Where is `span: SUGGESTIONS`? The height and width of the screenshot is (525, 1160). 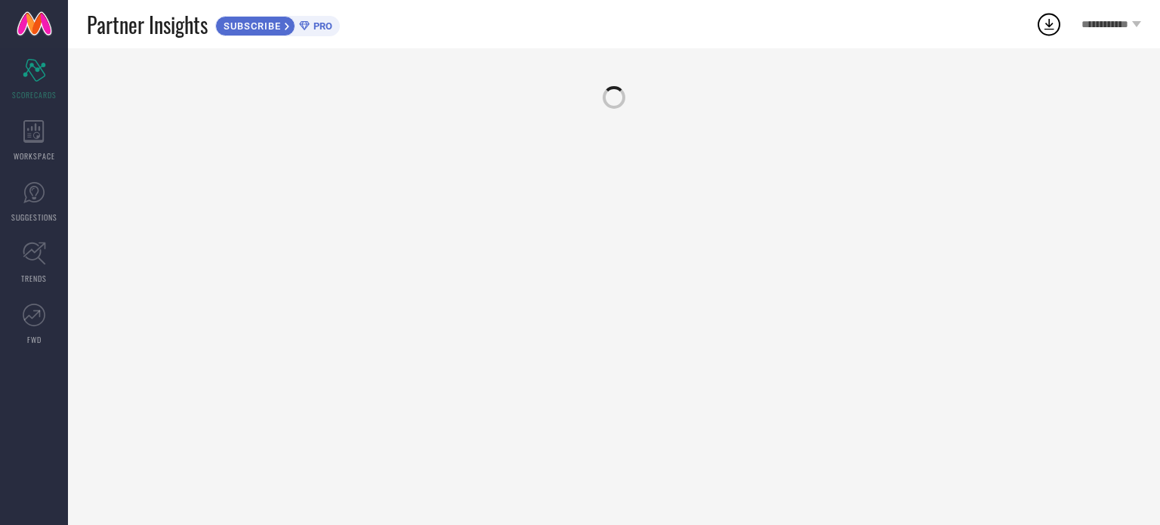 span: SUGGESTIONS is located at coordinates (34, 217).